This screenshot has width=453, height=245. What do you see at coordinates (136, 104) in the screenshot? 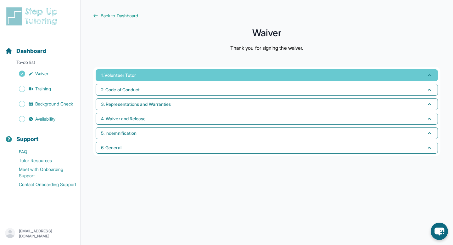
I see `span: 3. Representations and Warranties` at bounding box center [136, 104].